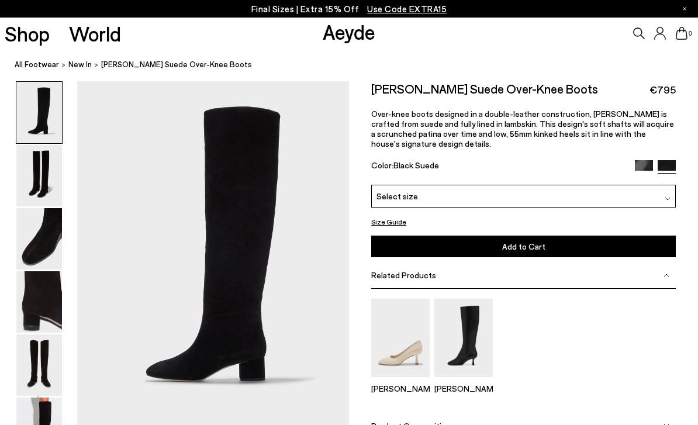 The image size is (698, 425). Describe the element at coordinates (682, 33) in the screenshot. I see `a: 0` at that location.